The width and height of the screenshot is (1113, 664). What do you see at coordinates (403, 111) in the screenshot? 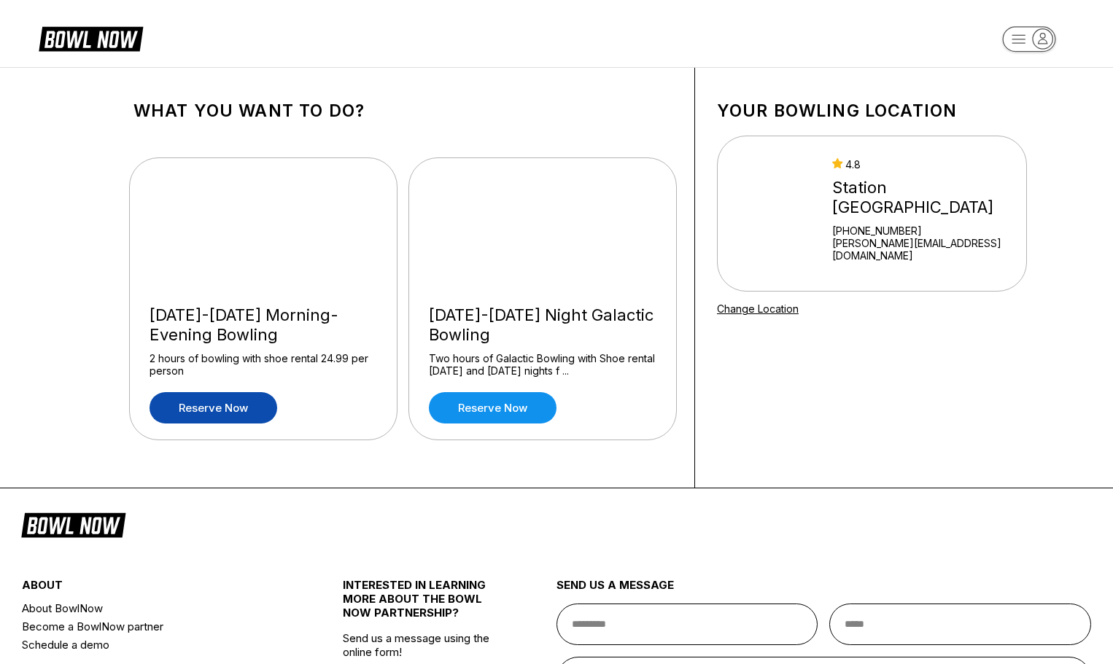
I see `h1: What you want to do?` at bounding box center [403, 111].